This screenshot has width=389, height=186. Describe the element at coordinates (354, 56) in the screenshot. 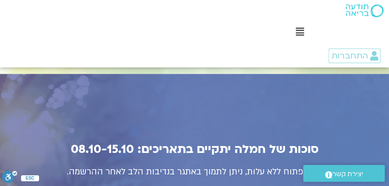

I see `a: התחברות` at that location.